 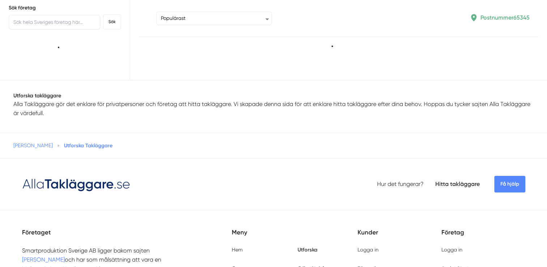 I want to click on a: Hur det fungerar?, so click(x=400, y=184).